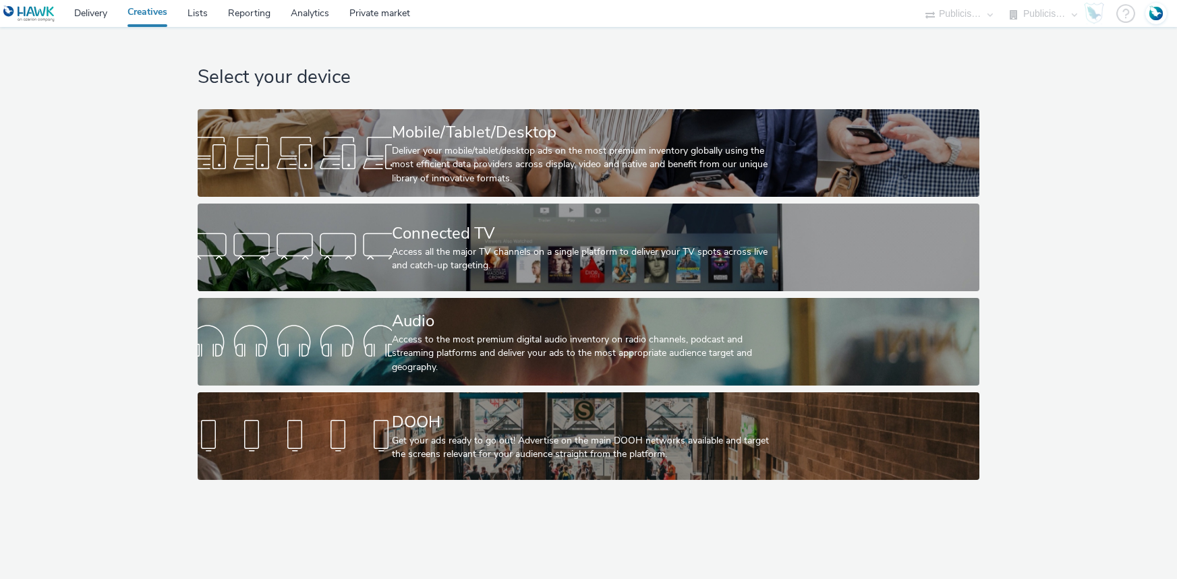 The width and height of the screenshot is (1177, 579). I want to click on div: Deliver your mobile/tablet/desktop ads on the most premium inventory globally using the most effi..., so click(585, 165).